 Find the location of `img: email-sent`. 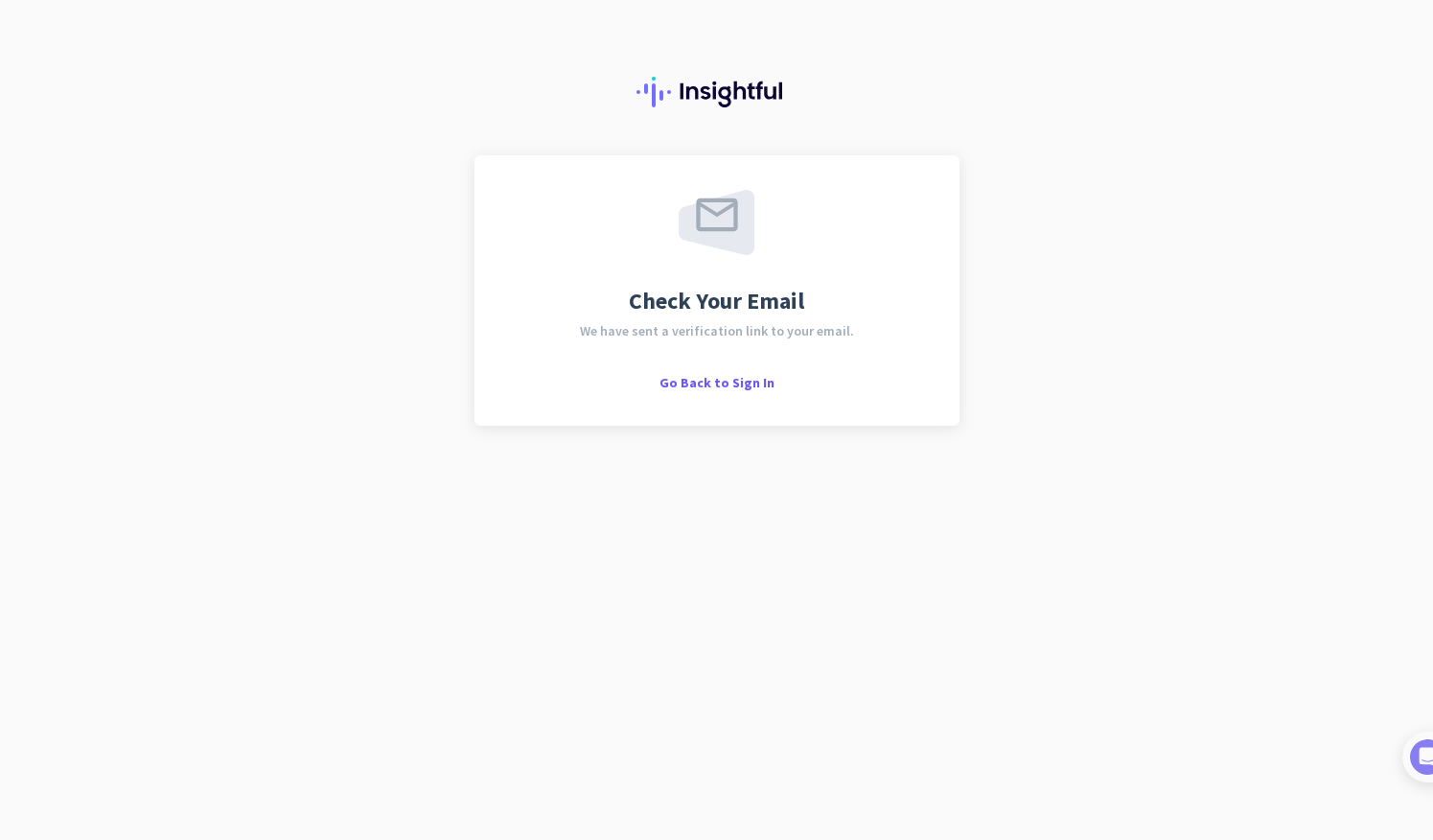

img: email-sent is located at coordinates (716, 222).